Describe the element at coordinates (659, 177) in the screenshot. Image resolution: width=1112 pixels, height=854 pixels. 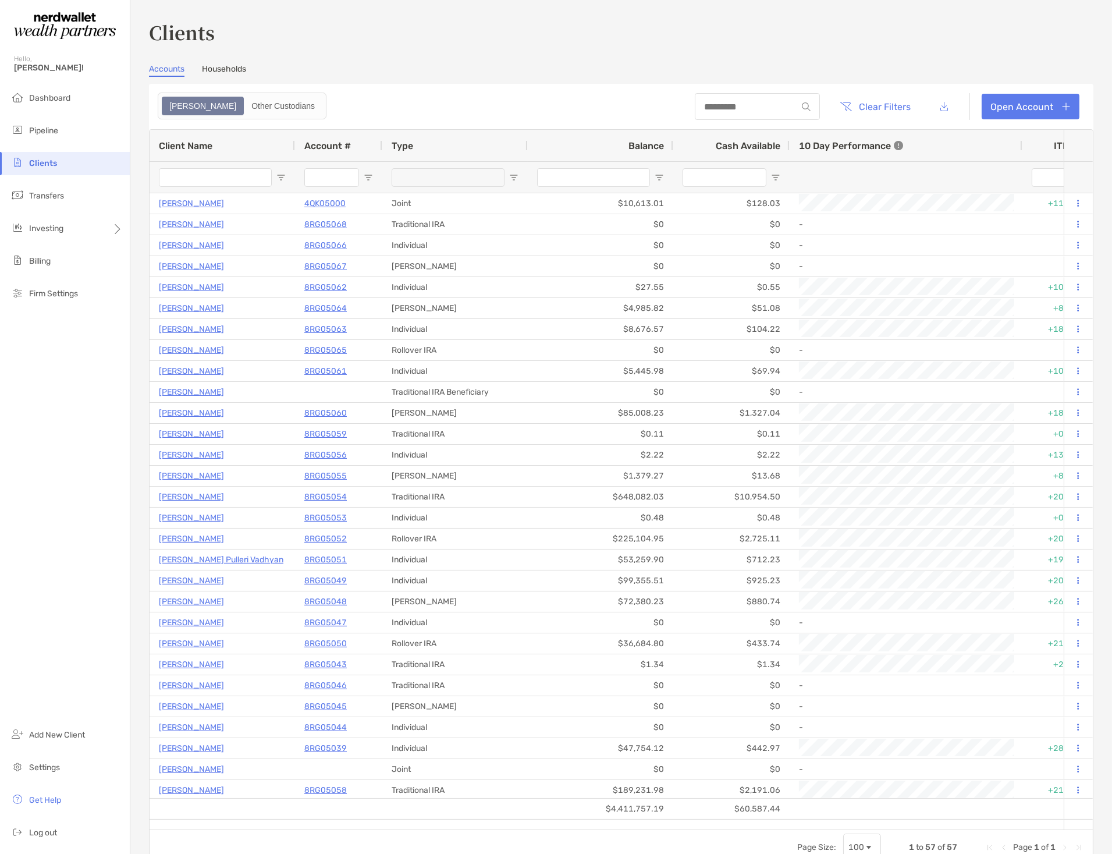
I see `button: Open Filter Menu` at that location.